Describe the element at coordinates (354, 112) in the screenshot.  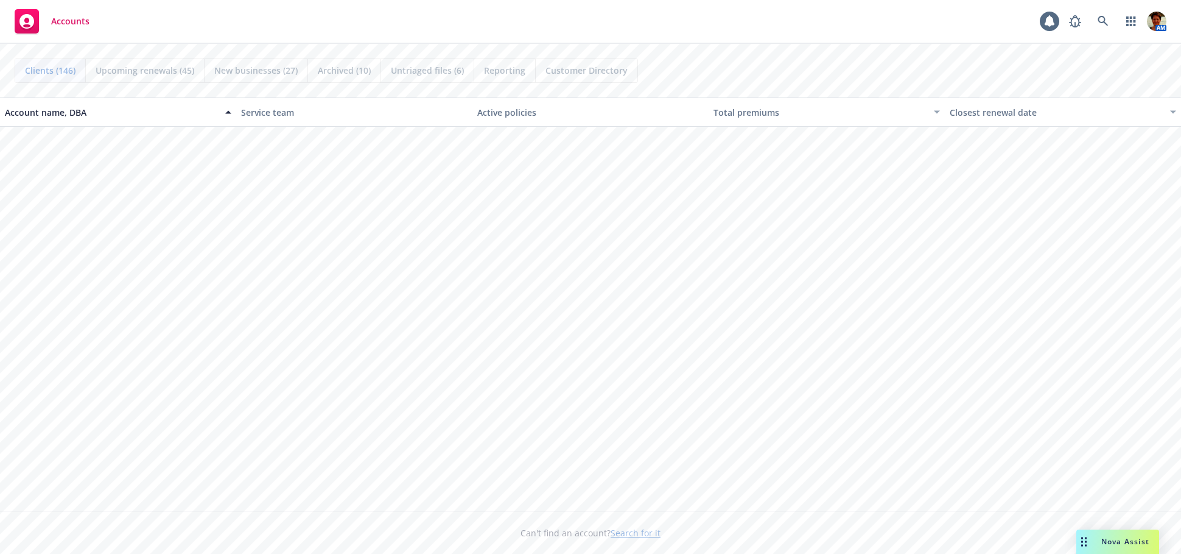
I see `button: Service team` at that location.